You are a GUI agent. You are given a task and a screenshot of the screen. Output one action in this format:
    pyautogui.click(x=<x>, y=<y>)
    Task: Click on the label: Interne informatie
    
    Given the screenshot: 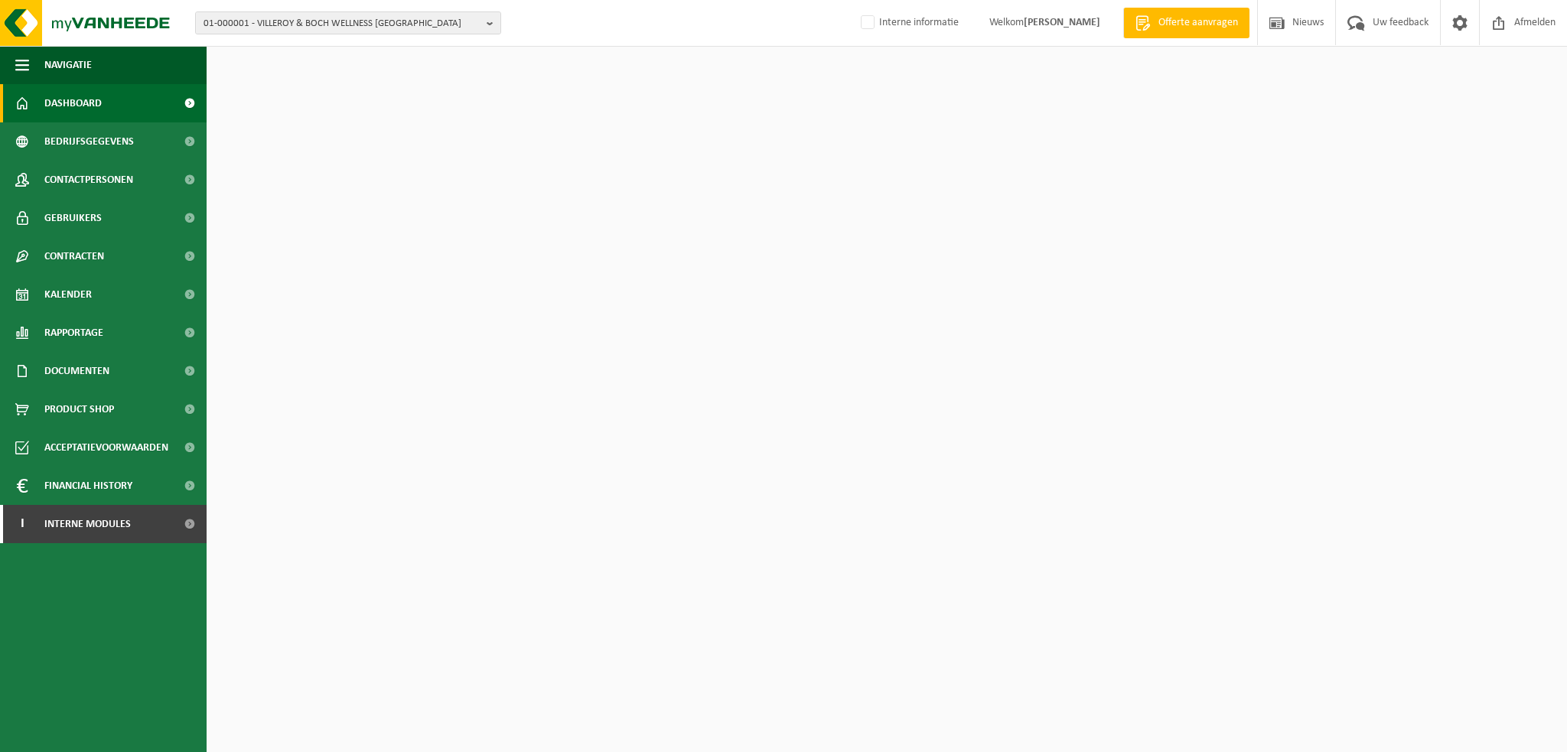 What is the action you would take?
    pyautogui.click(x=908, y=23)
    